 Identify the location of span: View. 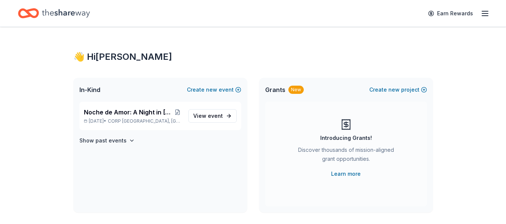
(208, 116).